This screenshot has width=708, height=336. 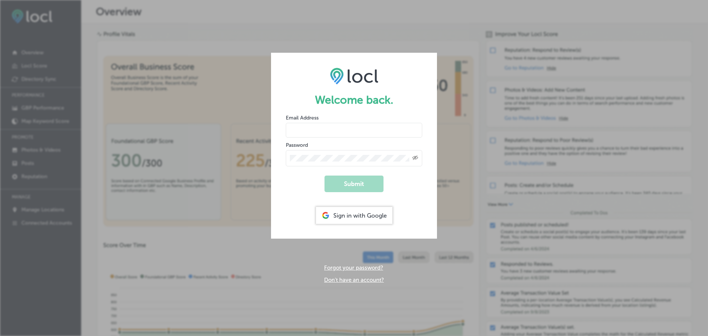 What do you see at coordinates (354, 184) in the screenshot?
I see `button: Submit` at bounding box center [354, 184].